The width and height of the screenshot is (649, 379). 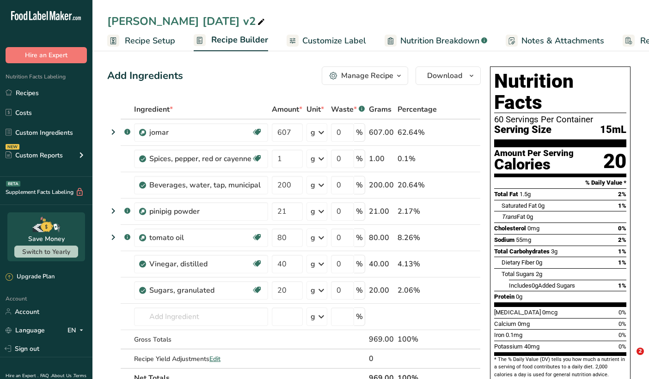 I want to click on span: Switch to Yearly, so click(x=46, y=252).